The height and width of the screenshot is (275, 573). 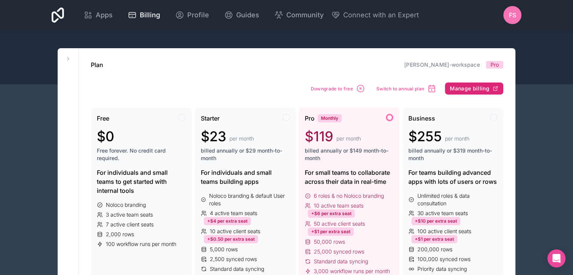 What do you see at coordinates (339, 206) in the screenshot?
I see `span: 10 active team seats` at bounding box center [339, 206].